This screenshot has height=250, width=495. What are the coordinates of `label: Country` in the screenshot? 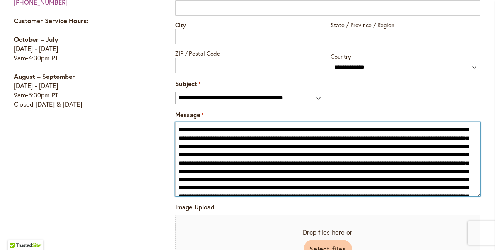 It's located at (405, 56).